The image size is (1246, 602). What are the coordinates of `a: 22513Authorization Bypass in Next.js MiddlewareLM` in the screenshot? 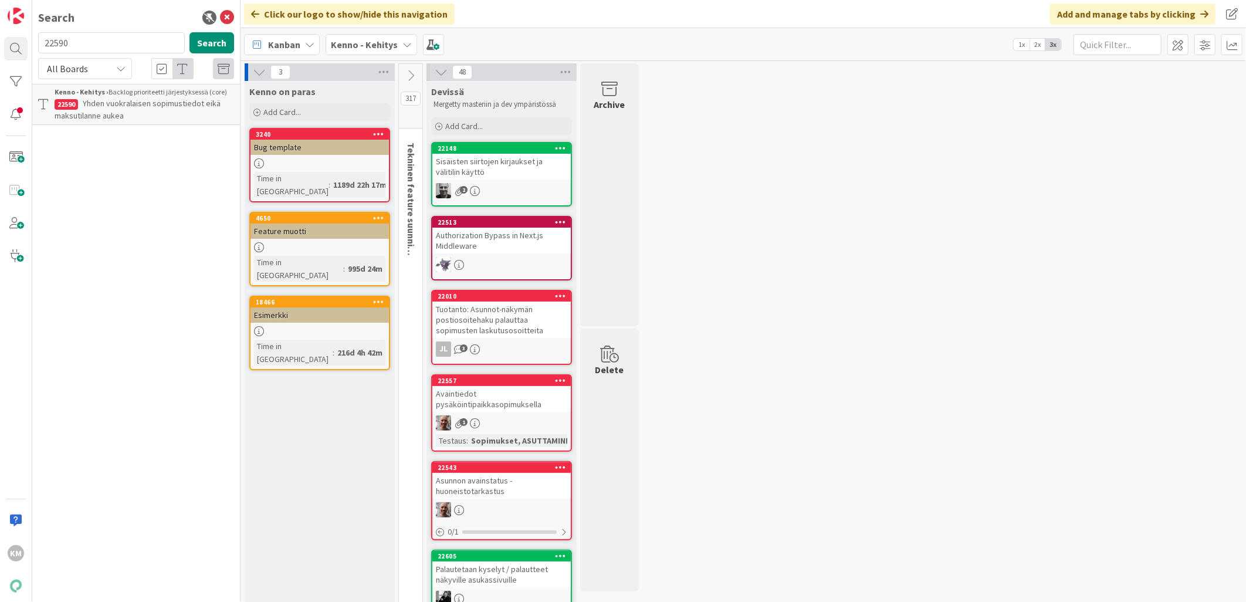 It's located at (502, 248).